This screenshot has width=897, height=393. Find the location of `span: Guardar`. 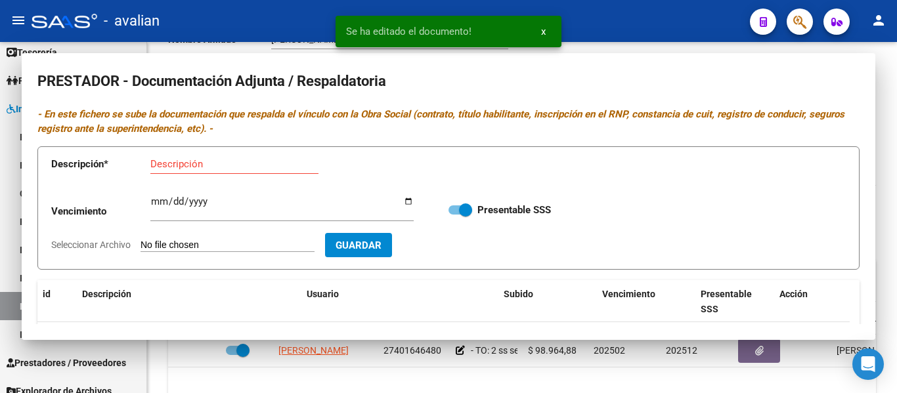

span: Guardar is located at coordinates (359, 246).